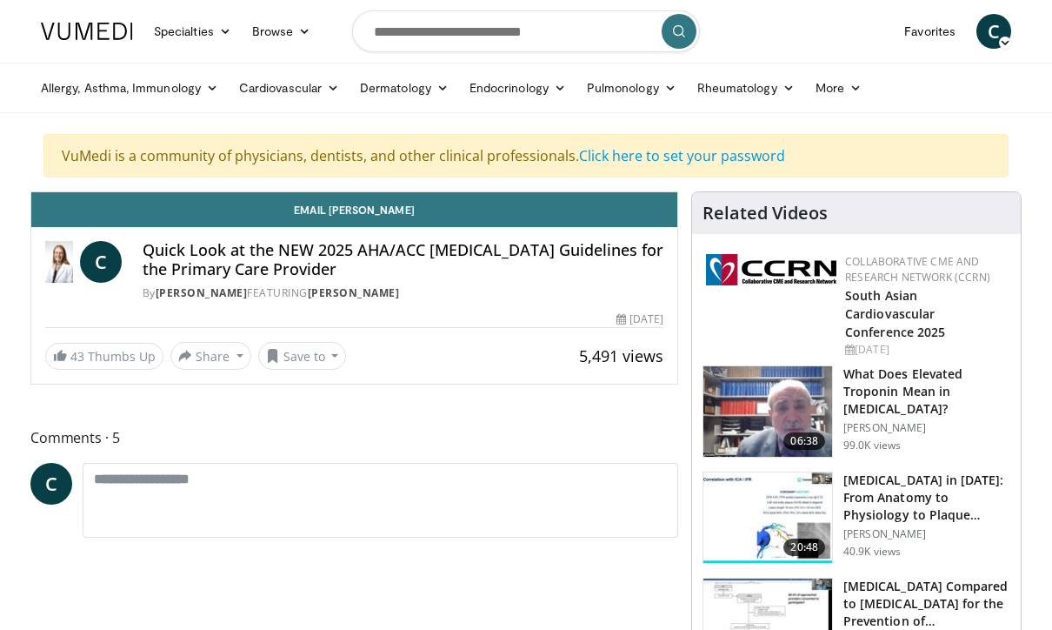 This screenshot has width=1052, height=630. Describe the element at coordinates (765, 213) in the screenshot. I see `h4: Related Videos` at that location.